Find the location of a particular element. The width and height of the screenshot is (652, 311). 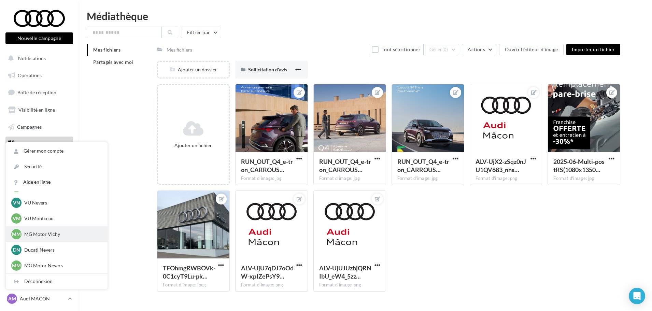

span: TFOhmgRWBOVk-0C1cyT9Lu-pkB67dYCra2m3Ar6ZFc-2BX8T0TqHrjGp0WV6IuKtpwWcC_DZeR7C0VY9Ww=s0 is located at coordinates (189, 272).